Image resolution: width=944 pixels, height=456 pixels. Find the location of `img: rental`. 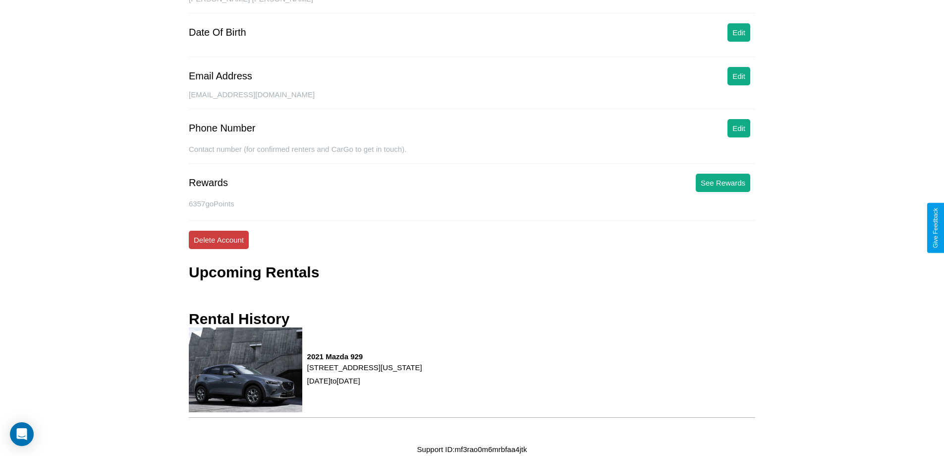

img: rental is located at coordinates (245, 369).